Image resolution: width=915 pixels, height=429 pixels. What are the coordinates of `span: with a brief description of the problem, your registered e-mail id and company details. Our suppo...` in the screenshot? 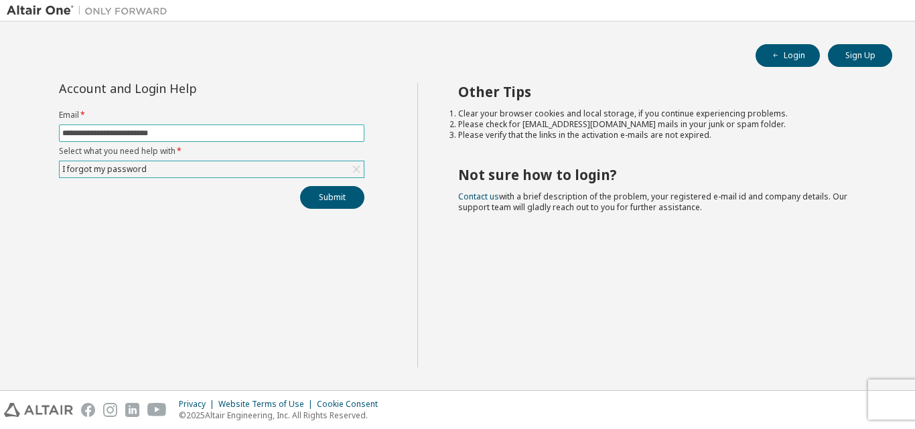 It's located at (652, 202).